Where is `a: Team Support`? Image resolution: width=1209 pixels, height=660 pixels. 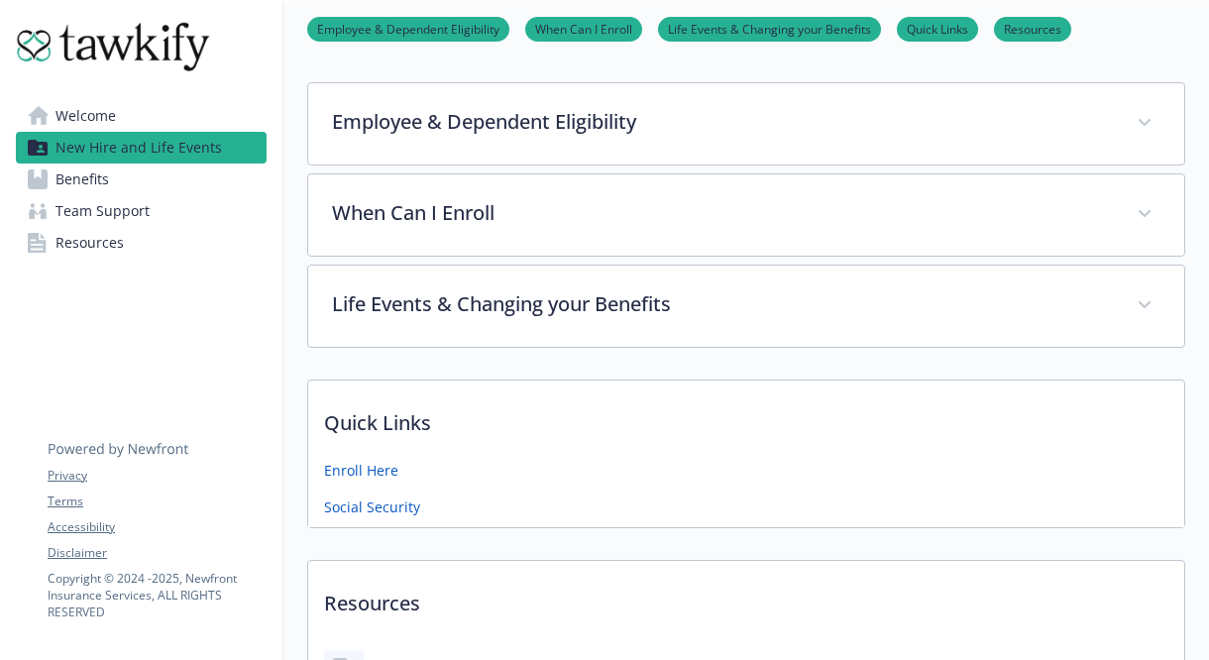
a: Team Support is located at coordinates (141, 211).